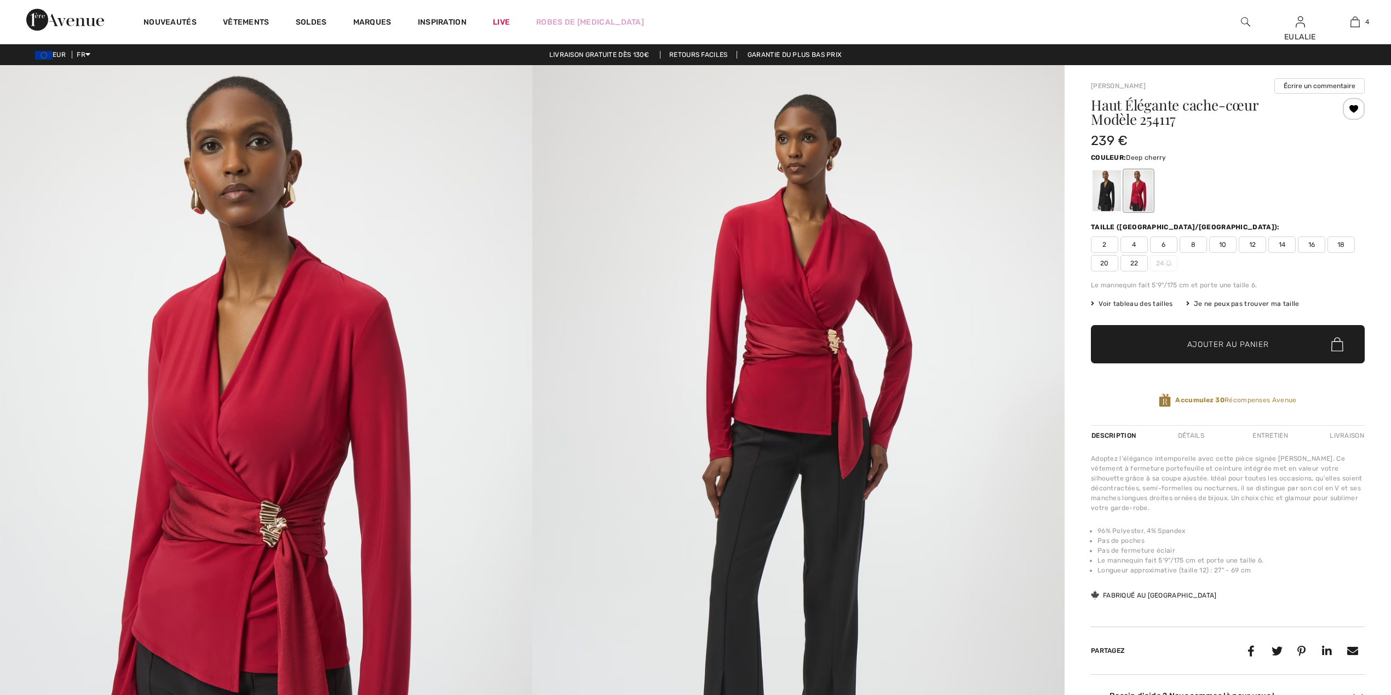 This screenshot has width=1391, height=695. Describe the element at coordinates (1270, 436) in the screenshot. I see `div: Entretien` at that location.